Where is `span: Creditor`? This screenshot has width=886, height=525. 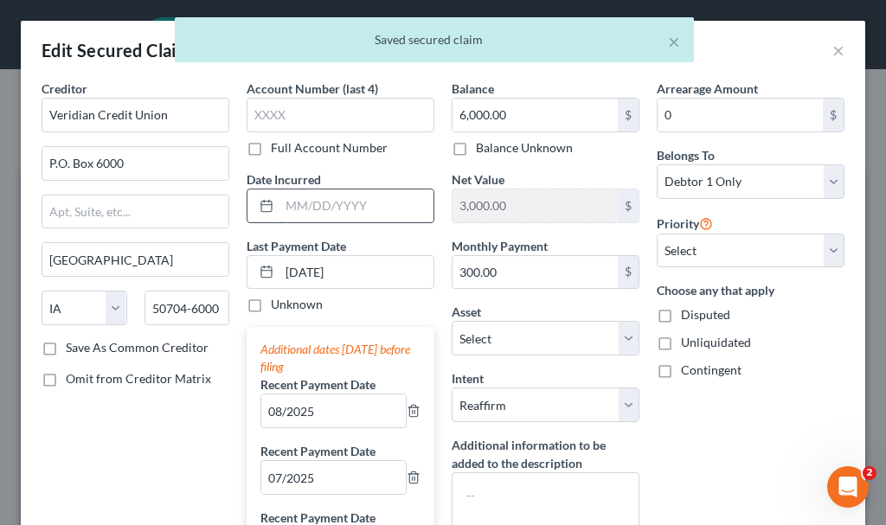 span: Creditor is located at coordinates (64, 88).